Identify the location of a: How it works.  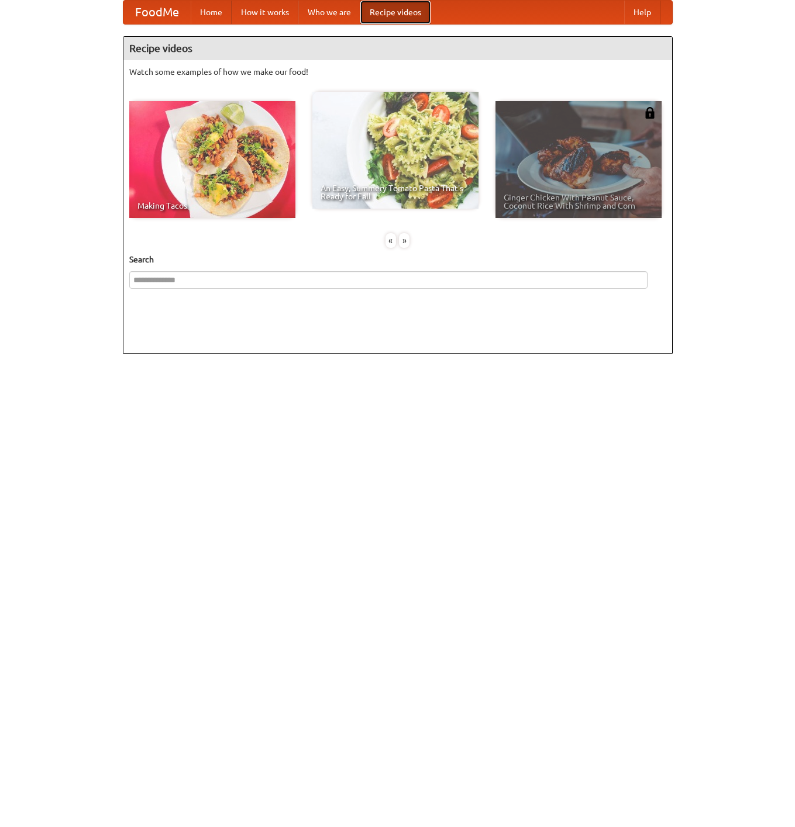
(265, 12).